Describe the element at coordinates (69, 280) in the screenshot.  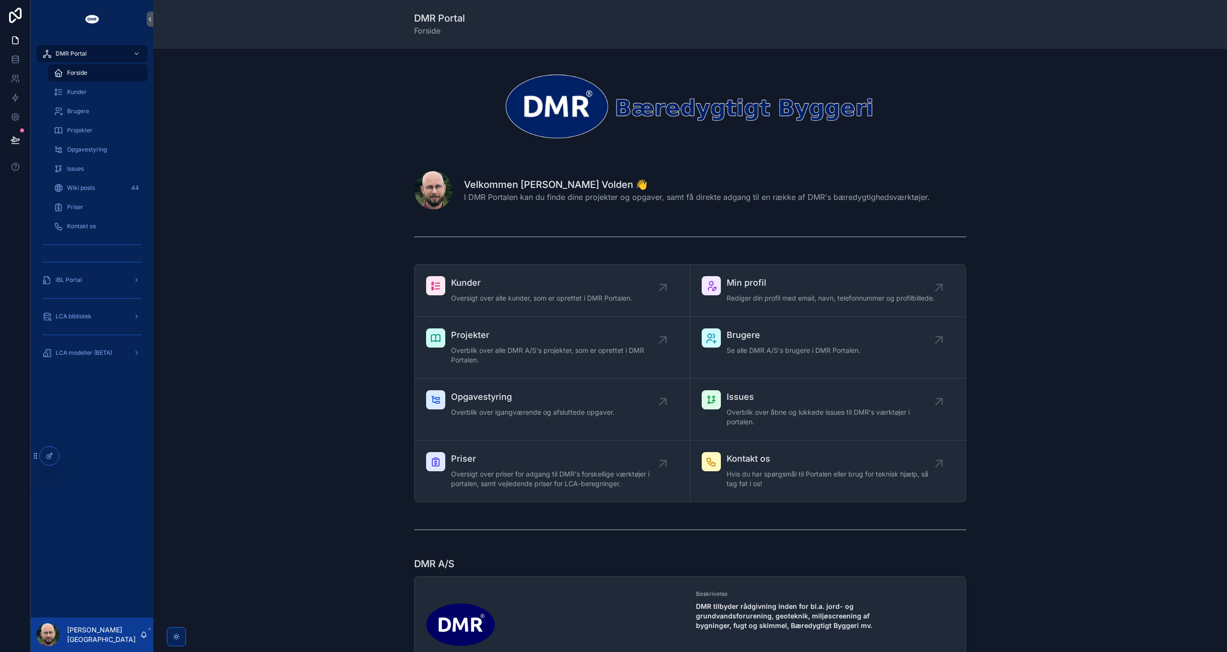
I see `span: iBL Portal` at that location.